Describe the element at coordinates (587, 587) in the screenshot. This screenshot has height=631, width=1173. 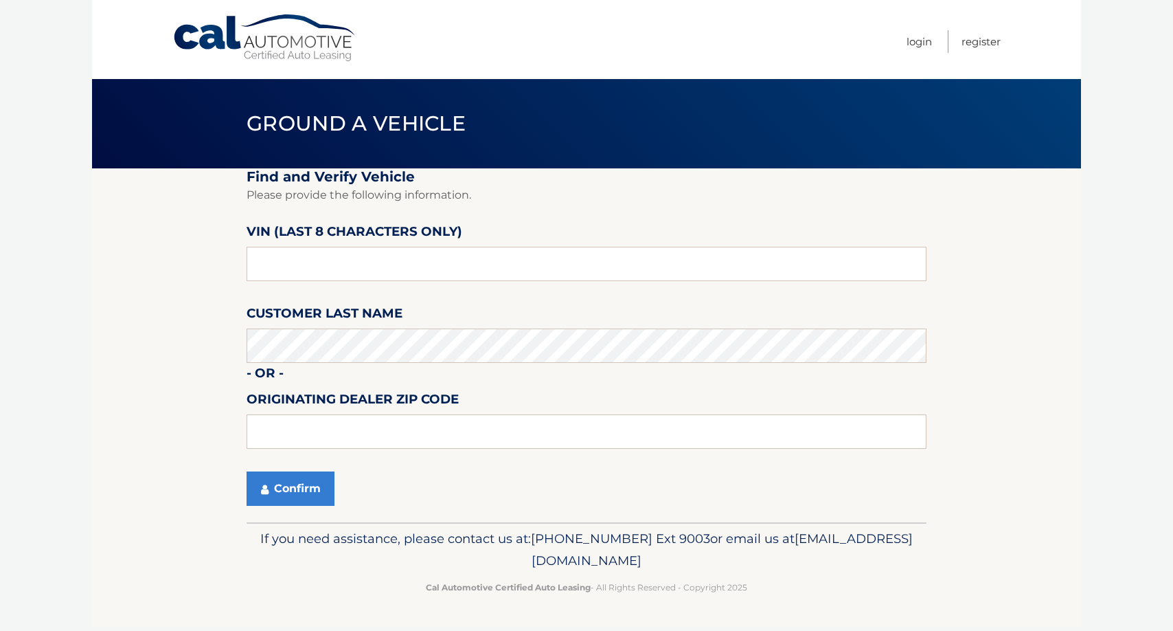
I see `p: - All Rights Reserved - Copyright 2025` at that location.